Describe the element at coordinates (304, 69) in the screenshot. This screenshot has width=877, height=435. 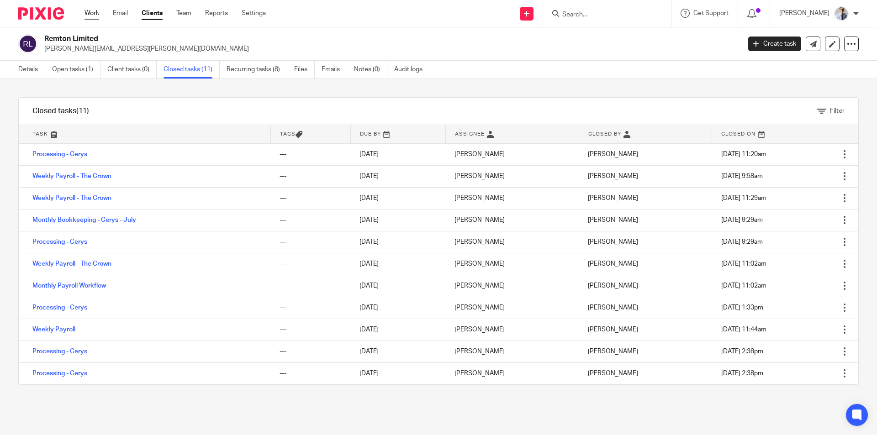
I see `a: Files` at that location.